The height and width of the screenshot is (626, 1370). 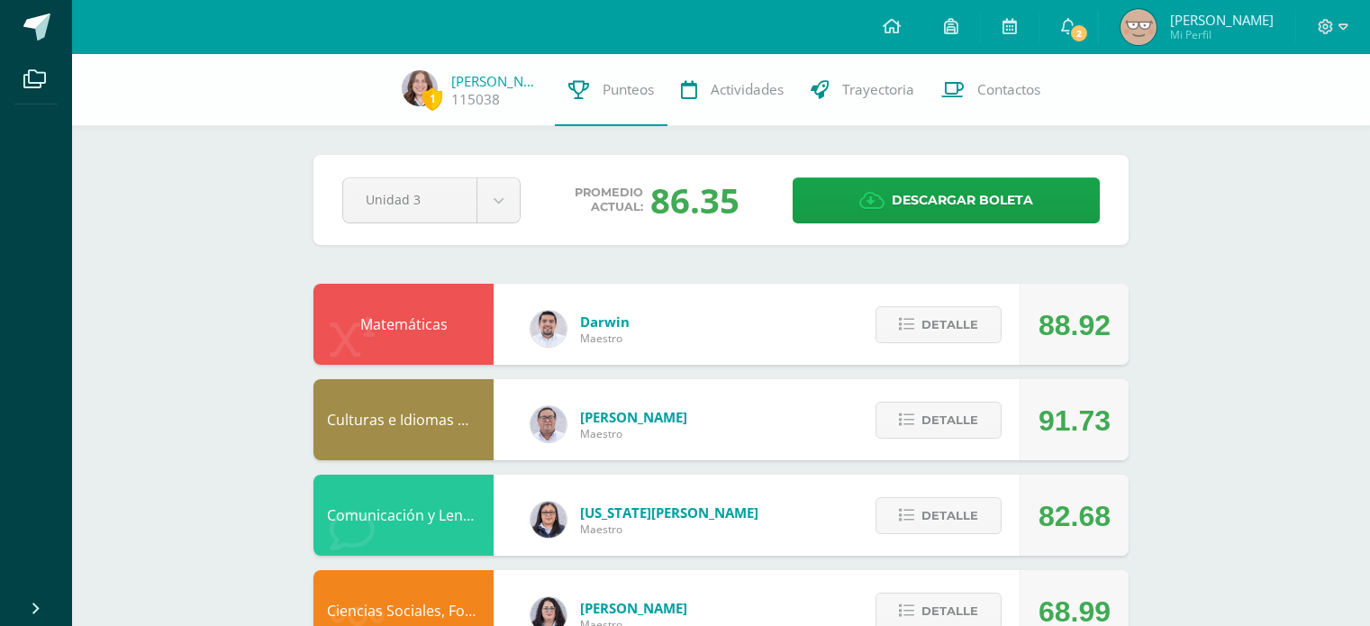 I want to click on span: Darwin, so click(x=604, y=322).